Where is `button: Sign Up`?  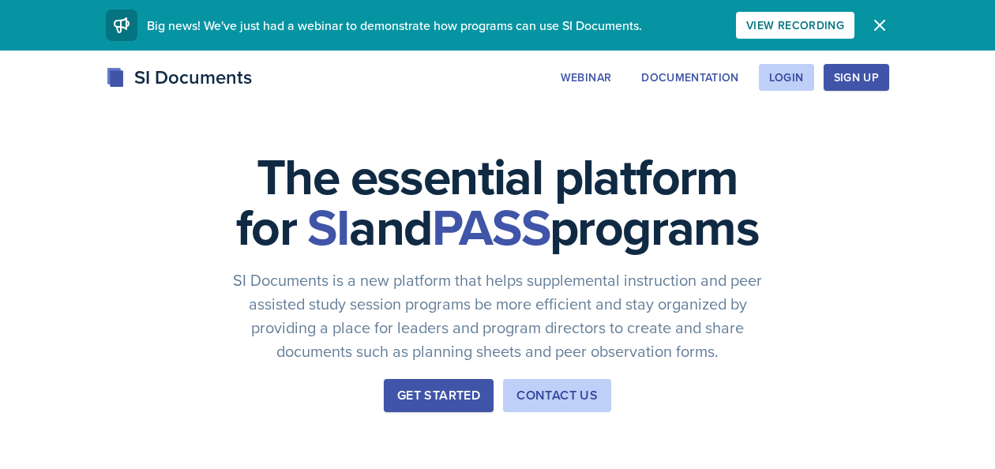
button: Sign Up is located at coordinates (856, 77).